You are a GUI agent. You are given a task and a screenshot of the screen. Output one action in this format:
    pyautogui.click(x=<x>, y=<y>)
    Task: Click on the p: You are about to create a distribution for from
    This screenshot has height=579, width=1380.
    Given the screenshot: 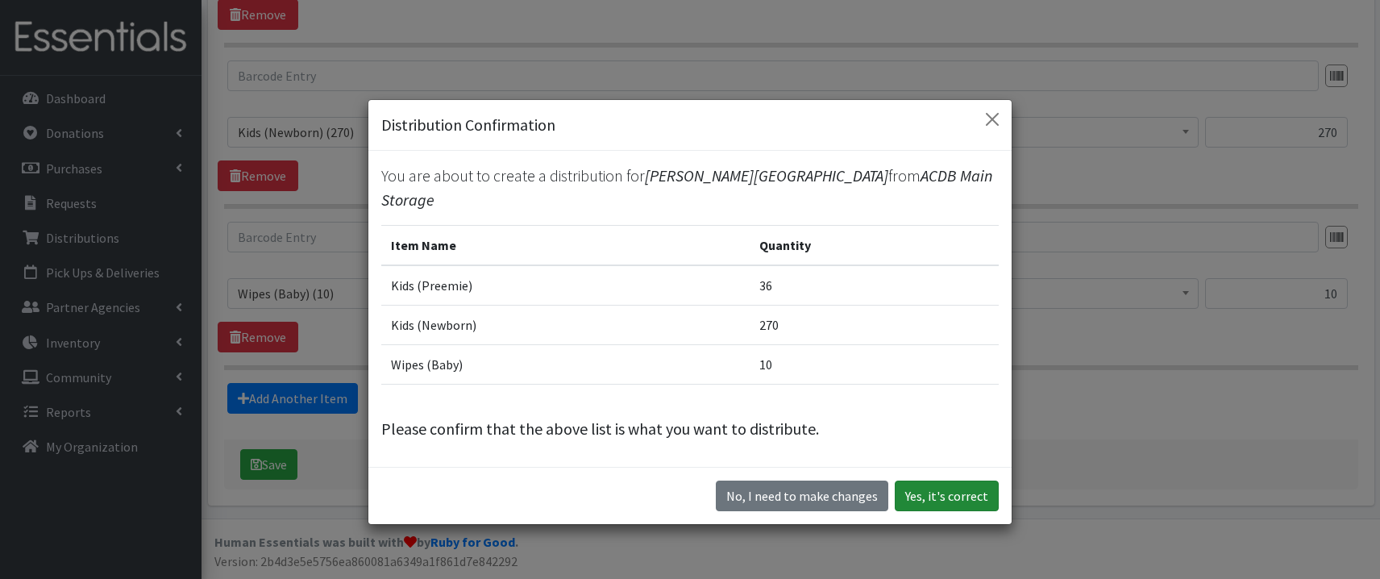 What is the action you would take?
    pyautogui.click(x=690, y=188)
    